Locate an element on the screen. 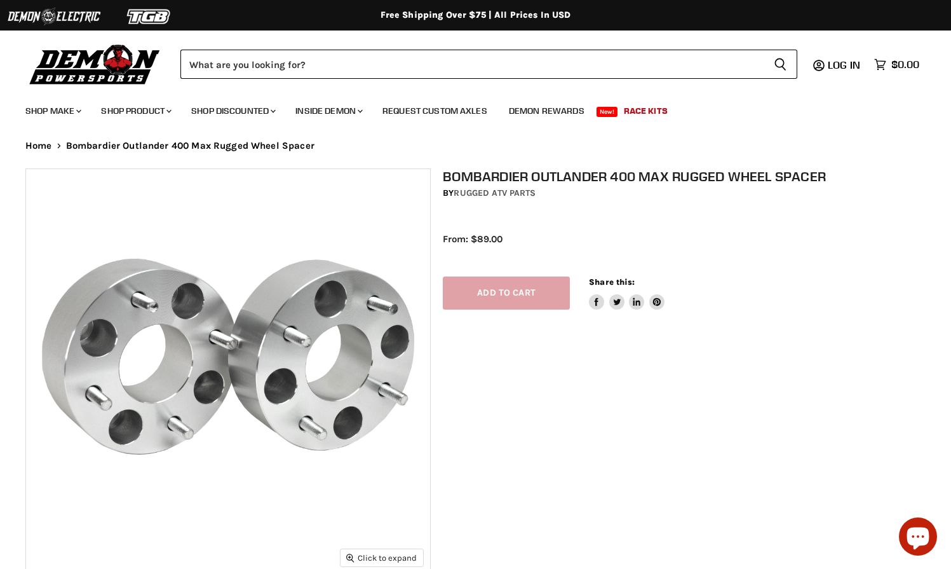 This screenshot has width=951, height=569. a: Inside Demon is located at coordinates (328, 111).